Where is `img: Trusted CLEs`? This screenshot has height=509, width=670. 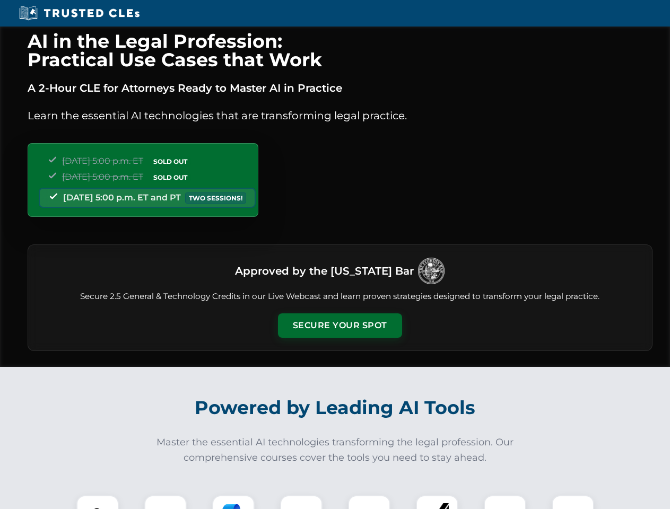 img: Trusted CLEs is located at coordinates (79, 13).